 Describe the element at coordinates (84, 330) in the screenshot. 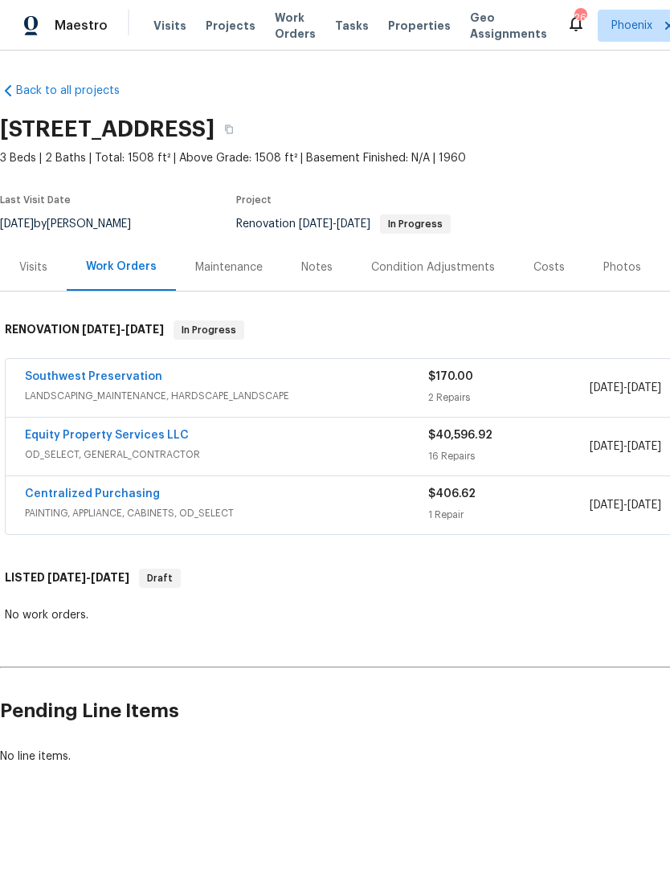

I see `h6: RENOVATION` at that location.